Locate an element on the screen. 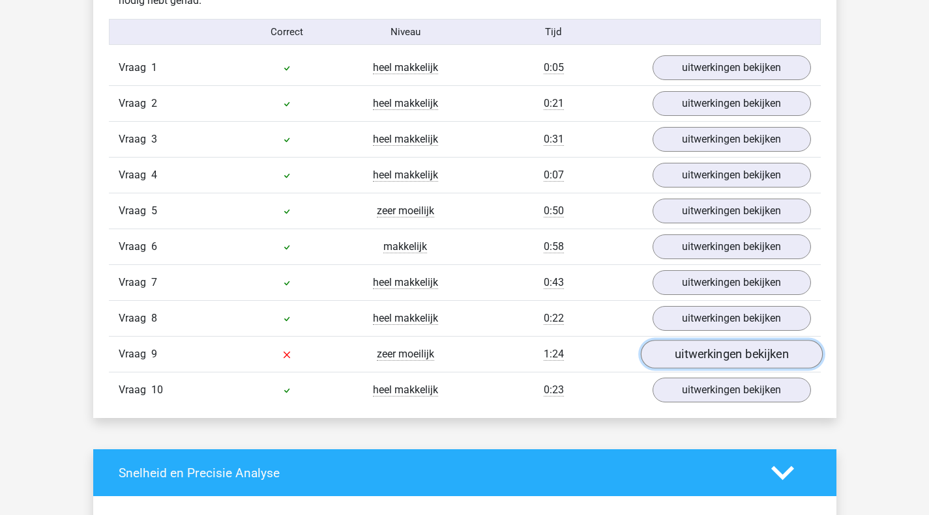 The image size is (929, 515). span: 3 is located at coordinates (154, 139).